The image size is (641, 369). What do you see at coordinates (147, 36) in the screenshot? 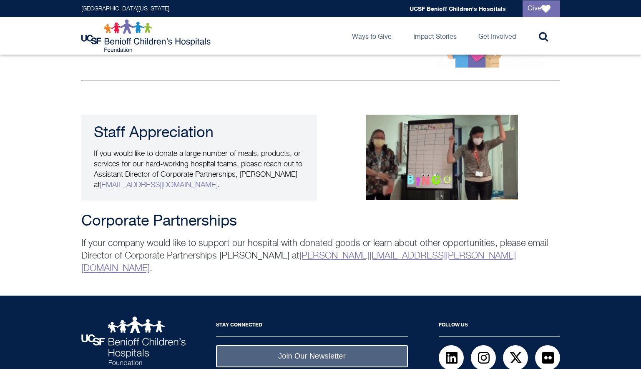
I see `img: Logo for UCSF Benioff Children's Hospitals Foundation` at bounding box center [147, 36].